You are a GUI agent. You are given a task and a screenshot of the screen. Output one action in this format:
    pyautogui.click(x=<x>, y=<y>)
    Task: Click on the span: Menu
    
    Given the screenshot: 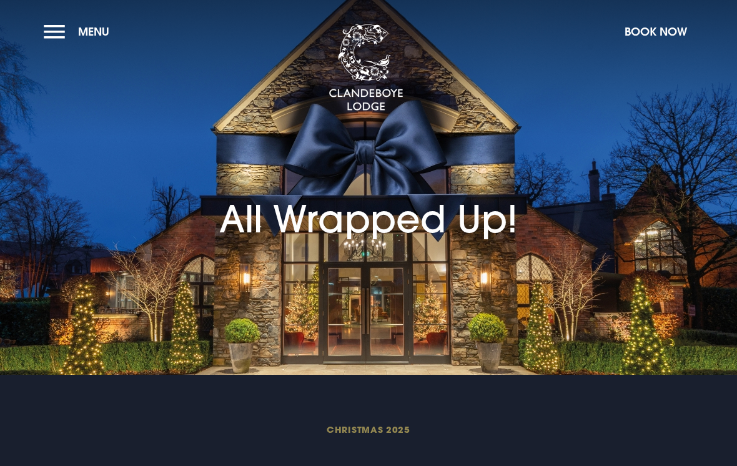 What is the action you would take?
    pyautogui.click(x=94, y=31)
    